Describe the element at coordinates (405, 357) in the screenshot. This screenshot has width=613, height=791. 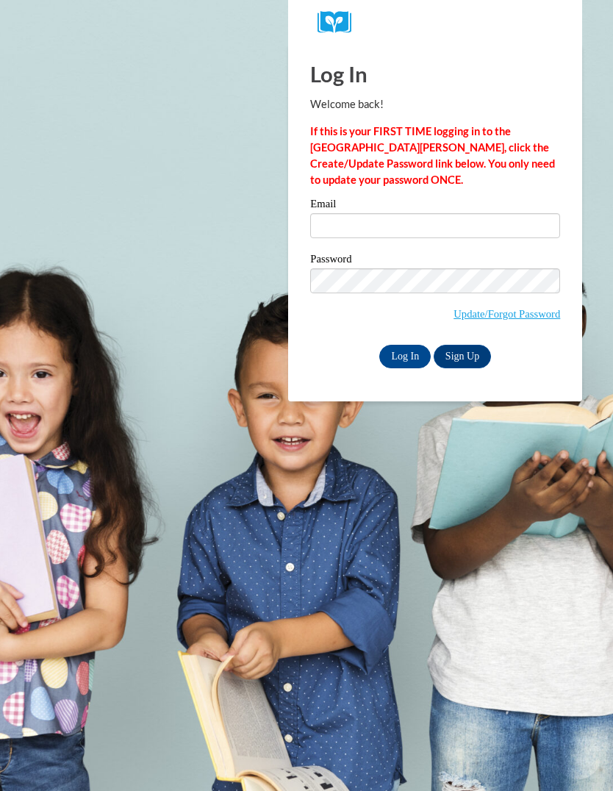
I see `input: Log In` at that location.